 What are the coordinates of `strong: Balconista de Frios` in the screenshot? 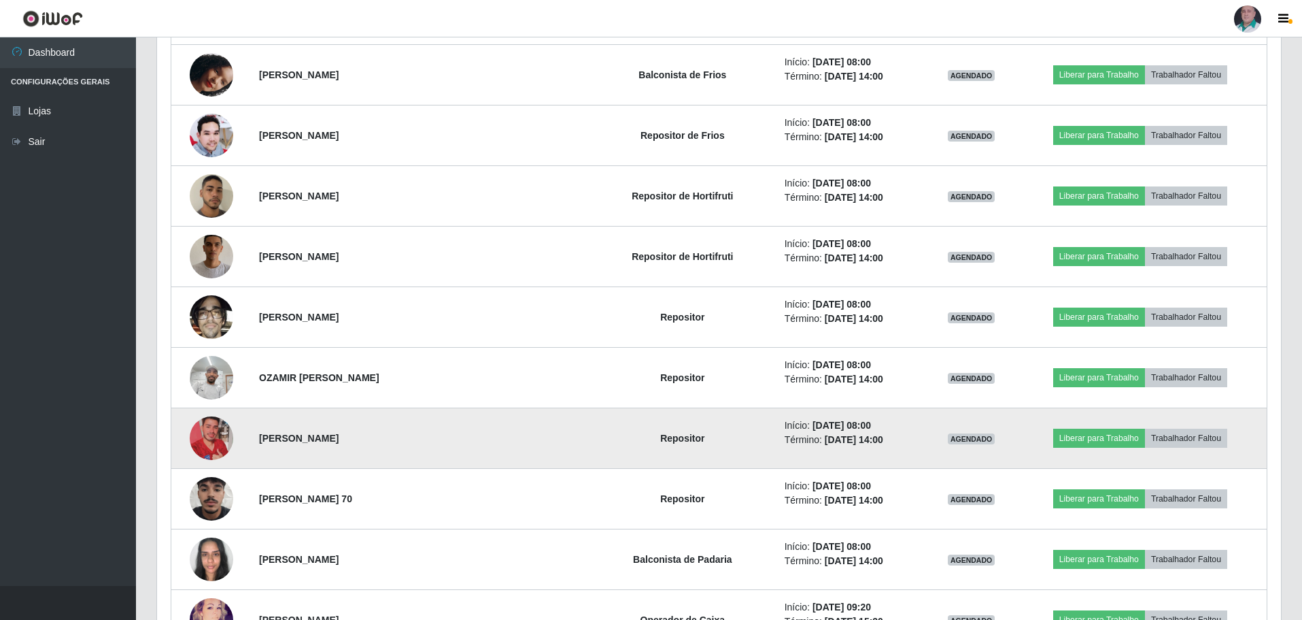 It's located at (682, 75).